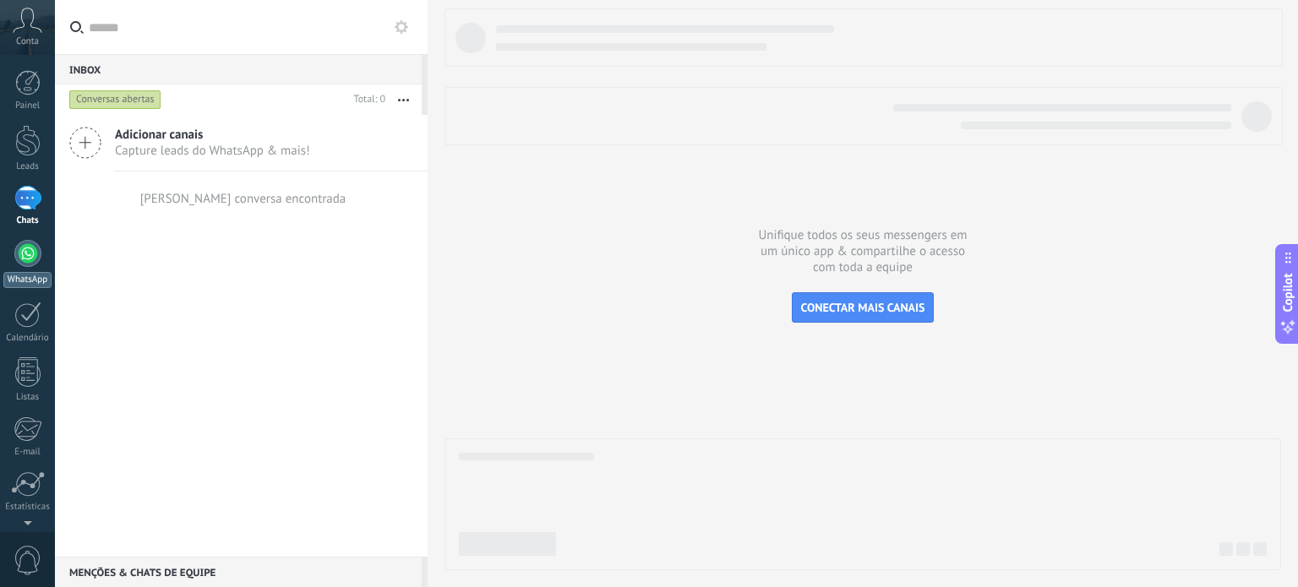 The height and width of the screenshot is (587, 1298). What do you see at coordinates (28, 166) in the screenshot?
I see `div: Leads` at bounding box center [28, 166].